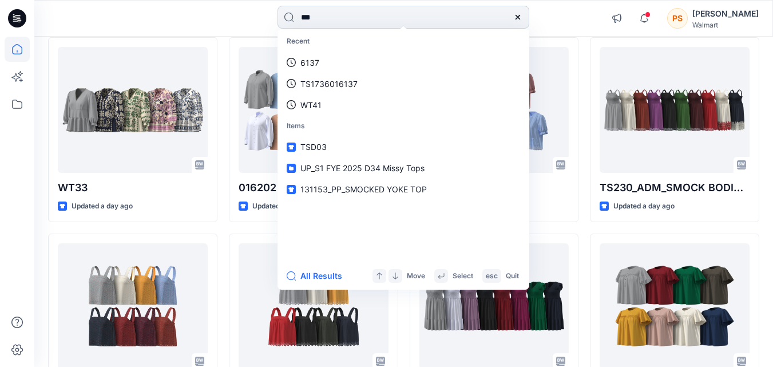 Image resolution: width=773 pixels, height=367 pixels. I want to click on div: Walmart, so click(726, 25).